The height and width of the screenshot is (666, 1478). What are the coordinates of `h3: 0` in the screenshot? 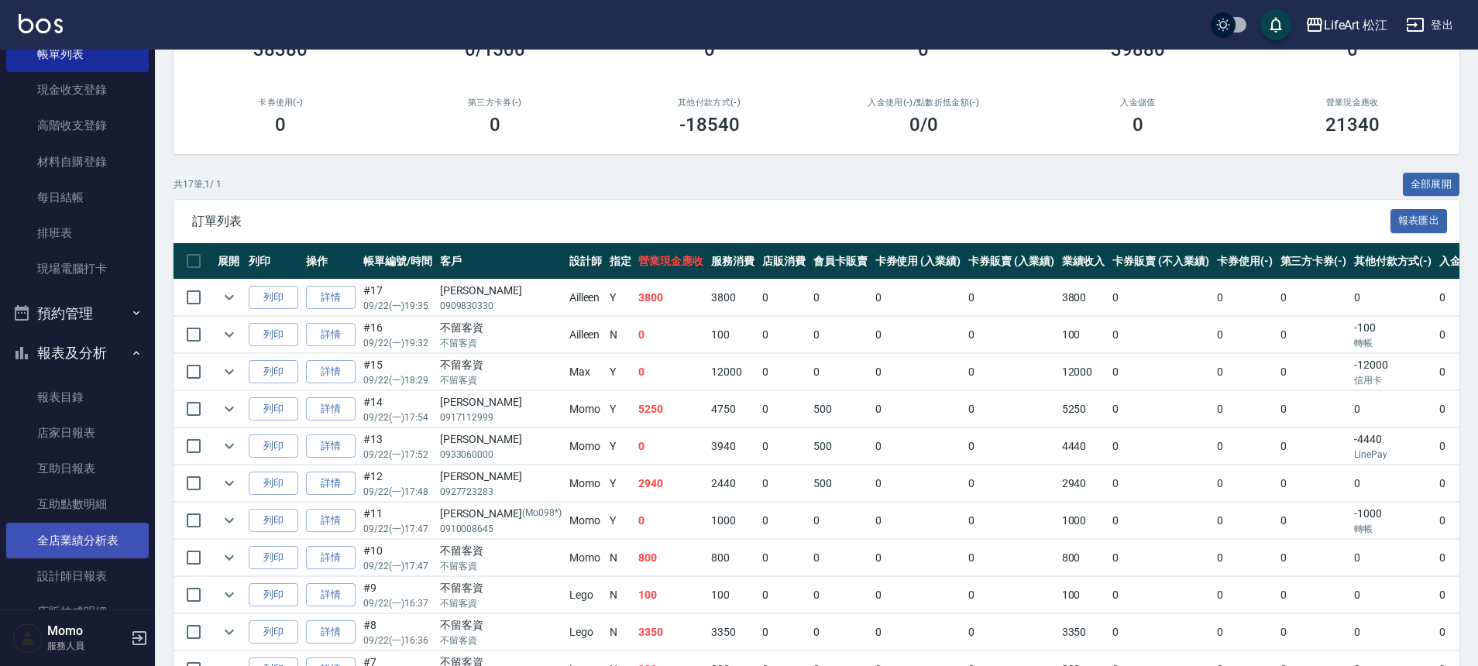 It's located at (495, 125).